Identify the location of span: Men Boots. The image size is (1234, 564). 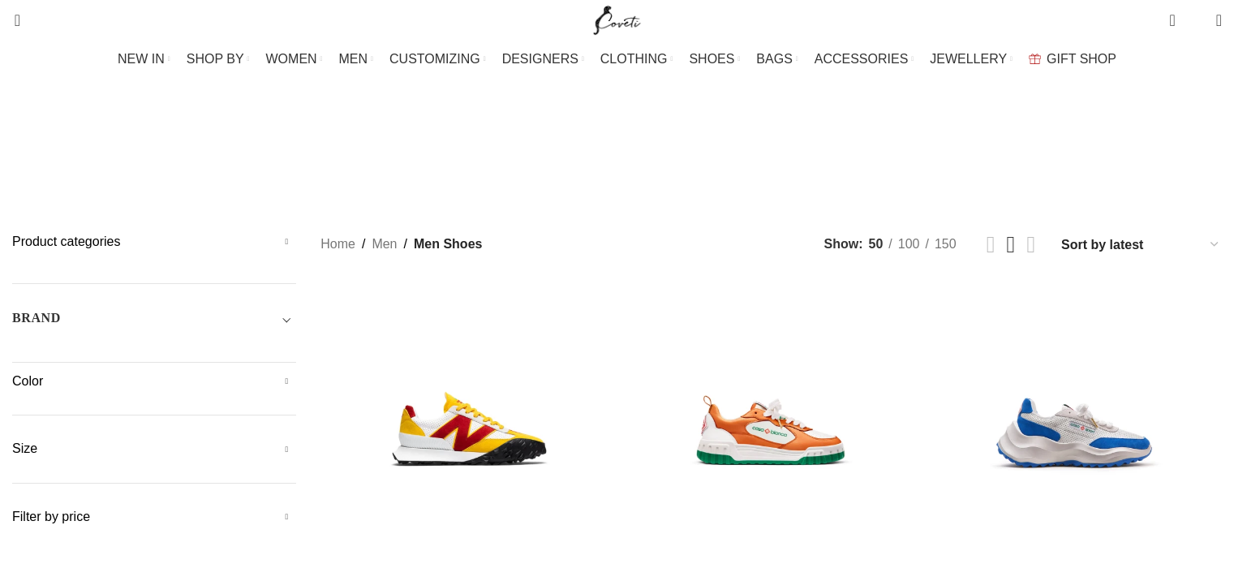
(732, 164).